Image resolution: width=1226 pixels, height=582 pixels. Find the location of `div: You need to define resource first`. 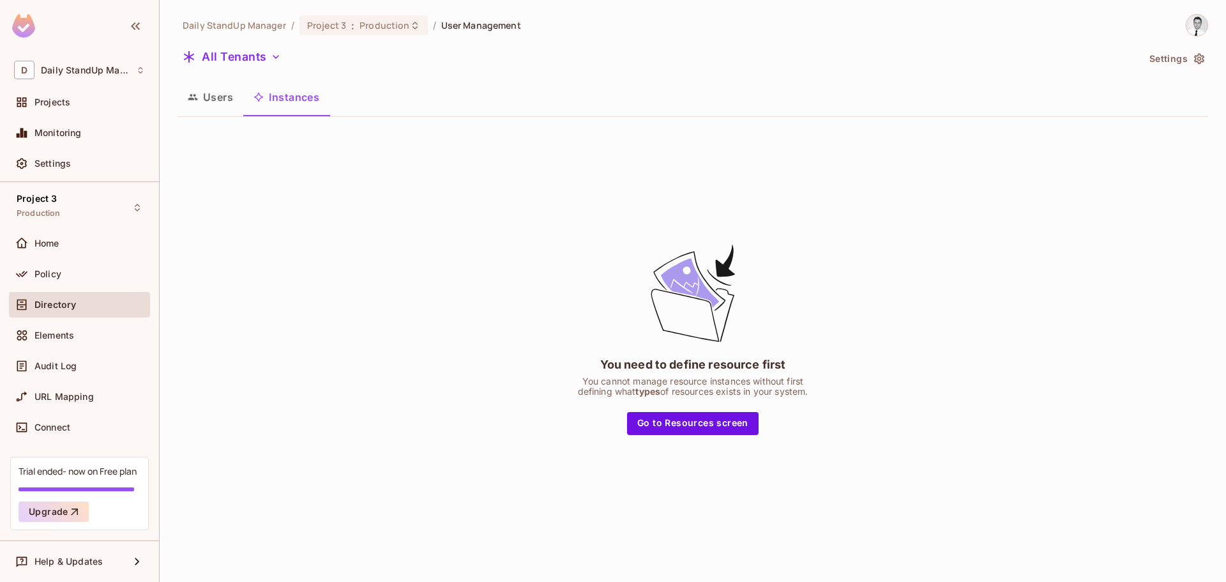

div: You need to define resource first is located at coordinates (693, 364).